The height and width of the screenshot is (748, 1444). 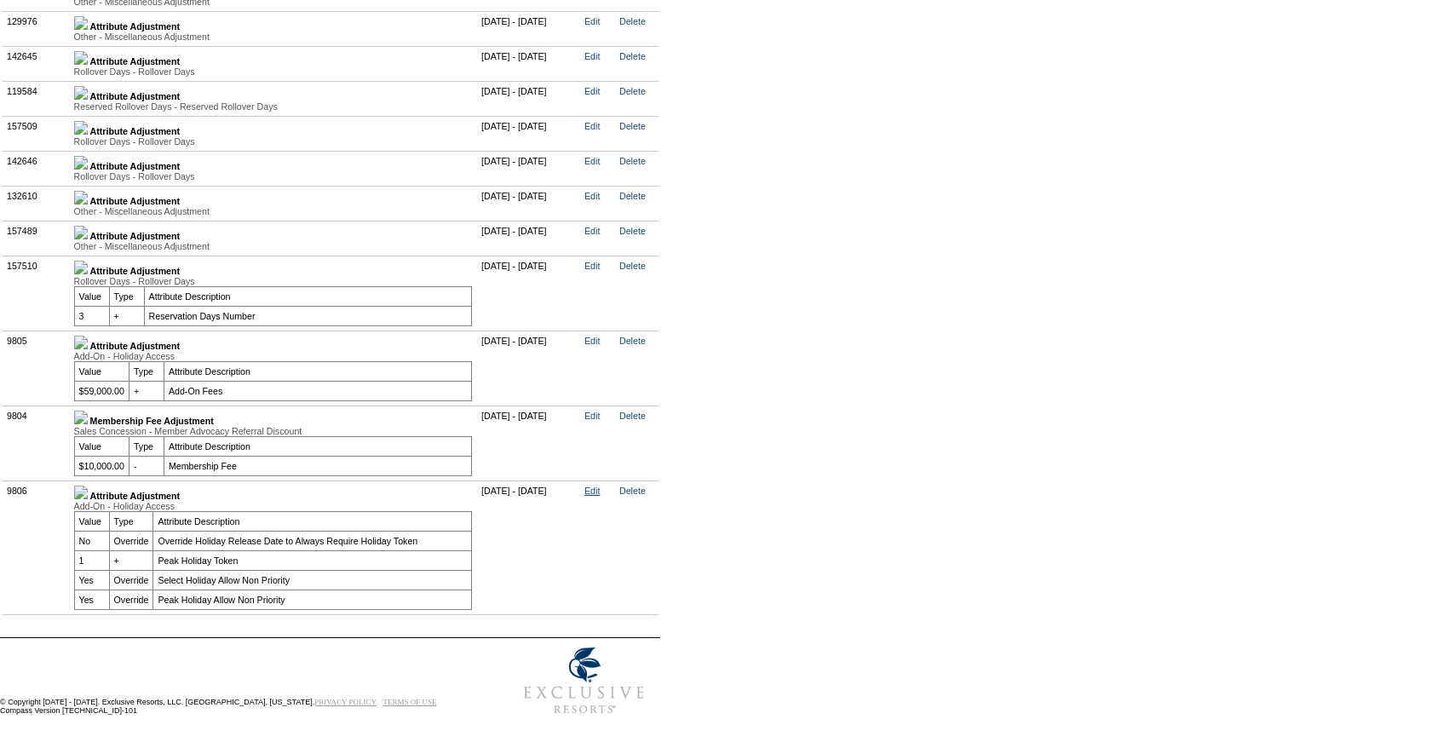 I want to click on a: TERMS OF USE, so click(x=410, y=702).